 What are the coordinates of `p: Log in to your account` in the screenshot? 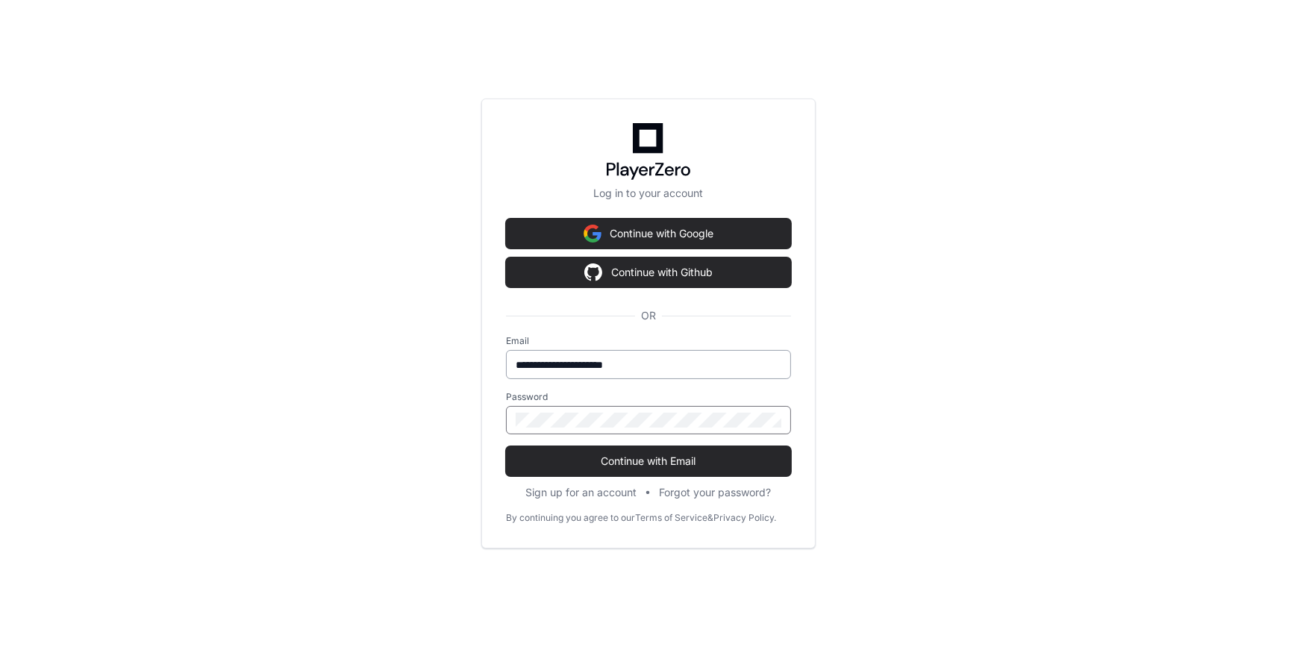 It's located at (649, 193).